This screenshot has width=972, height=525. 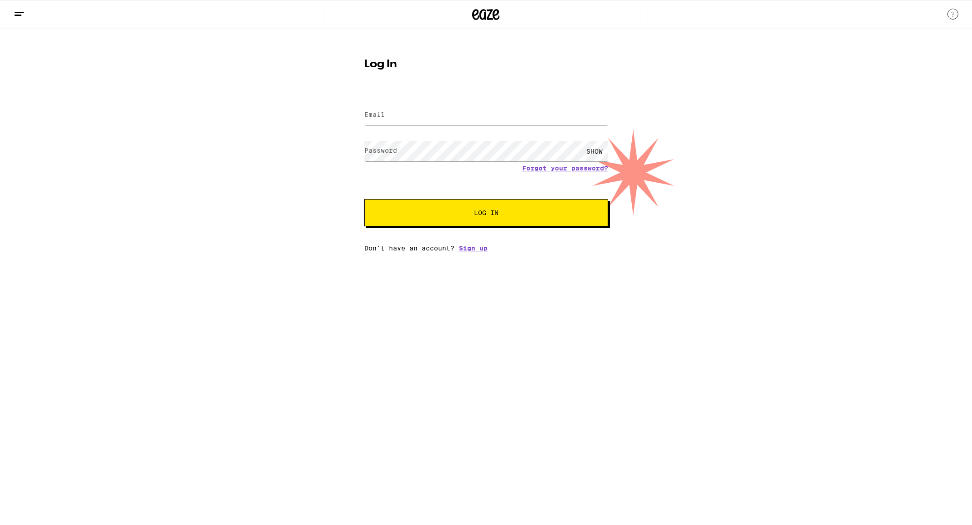 I want to click on a: Forgot your password?, so click(x=565, y=168).